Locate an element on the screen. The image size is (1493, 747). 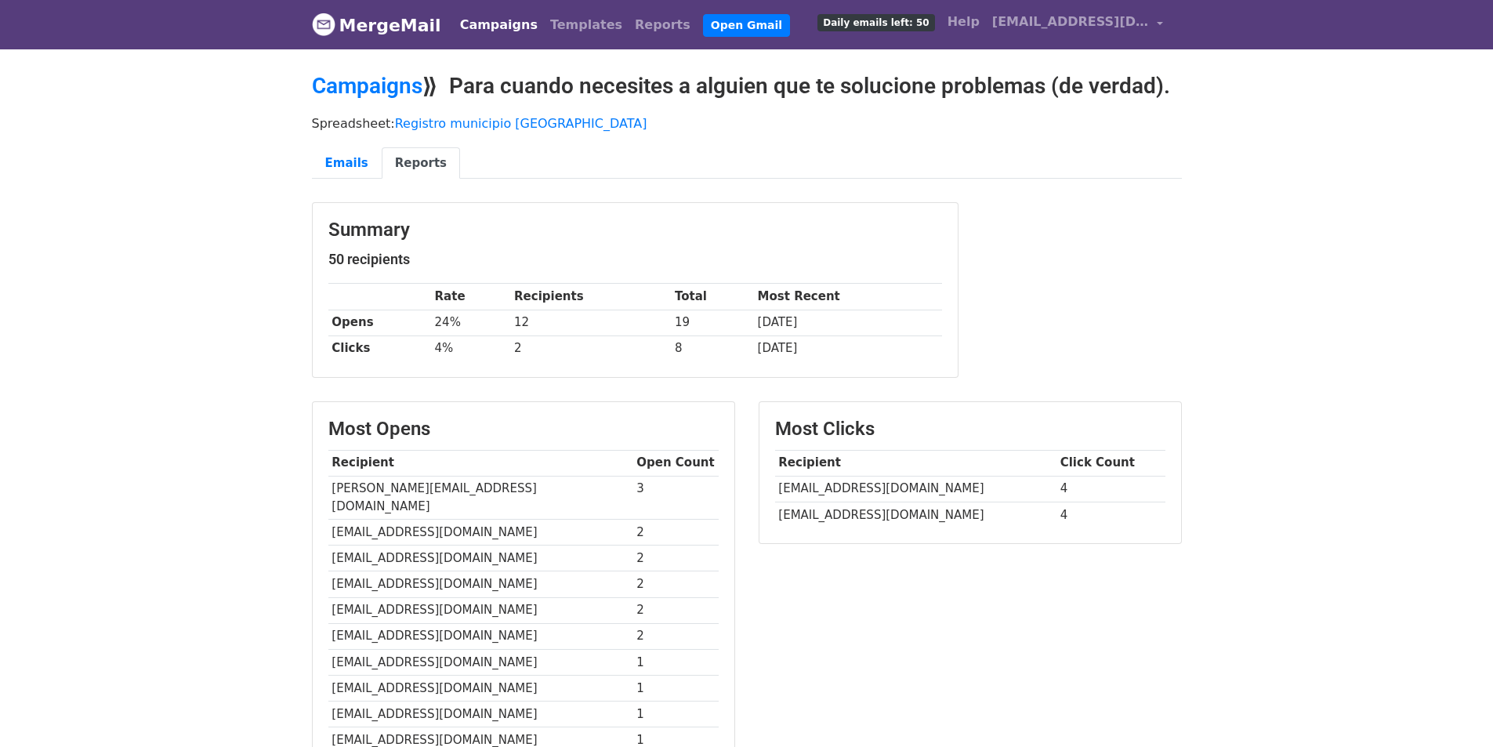
td: 24% is located at coordinates (471, 322).